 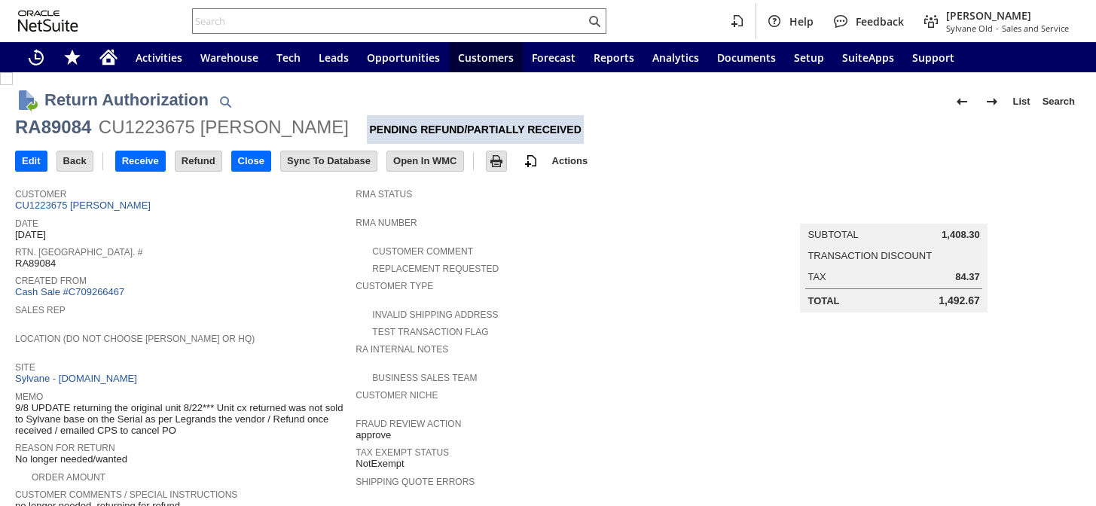 I want to click on a: Customer Niche, so click(x=396, y=396).